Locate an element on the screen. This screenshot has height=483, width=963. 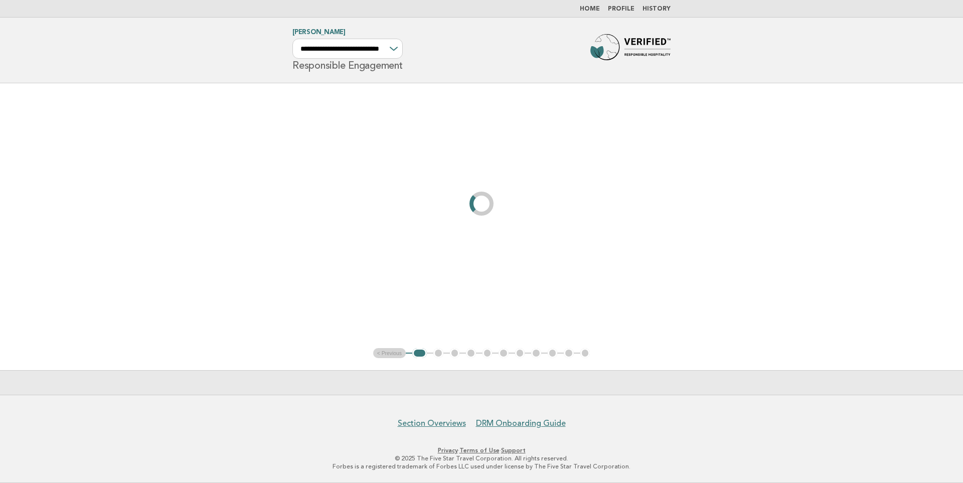
a: Privacy is located at coordinates (448, 451).